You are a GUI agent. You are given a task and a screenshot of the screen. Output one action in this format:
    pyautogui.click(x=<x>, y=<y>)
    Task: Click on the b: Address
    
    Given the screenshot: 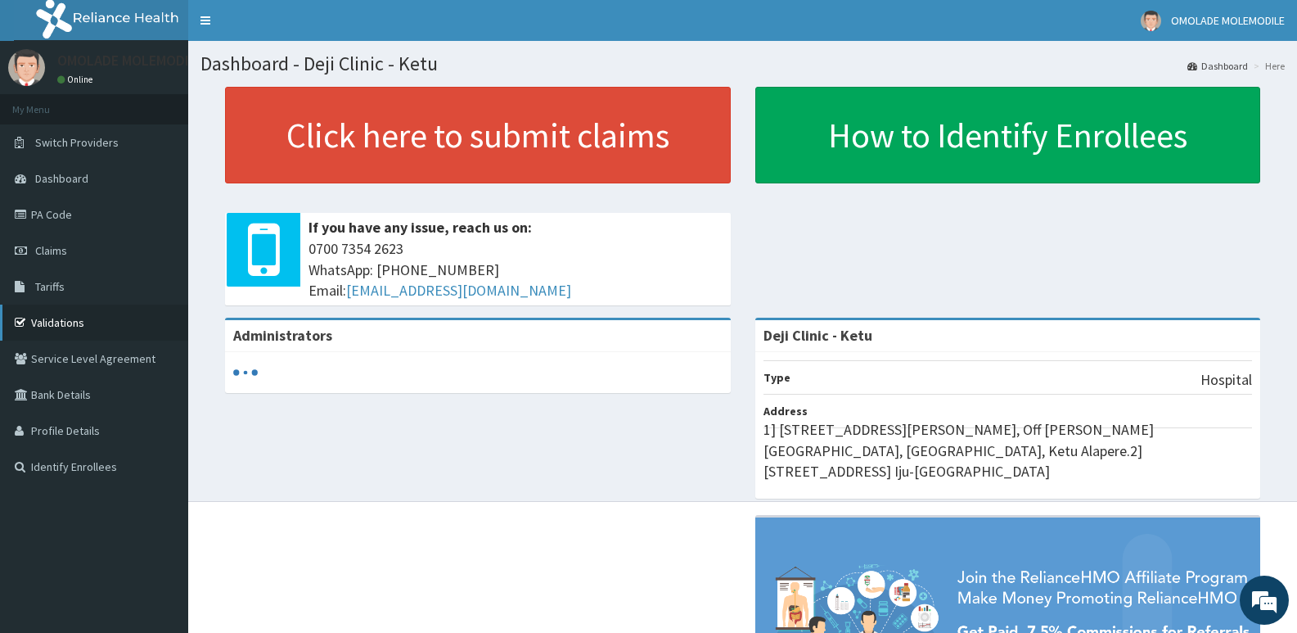 What is the action you would take?
    pyautogui.click(x=786, y=411)
    